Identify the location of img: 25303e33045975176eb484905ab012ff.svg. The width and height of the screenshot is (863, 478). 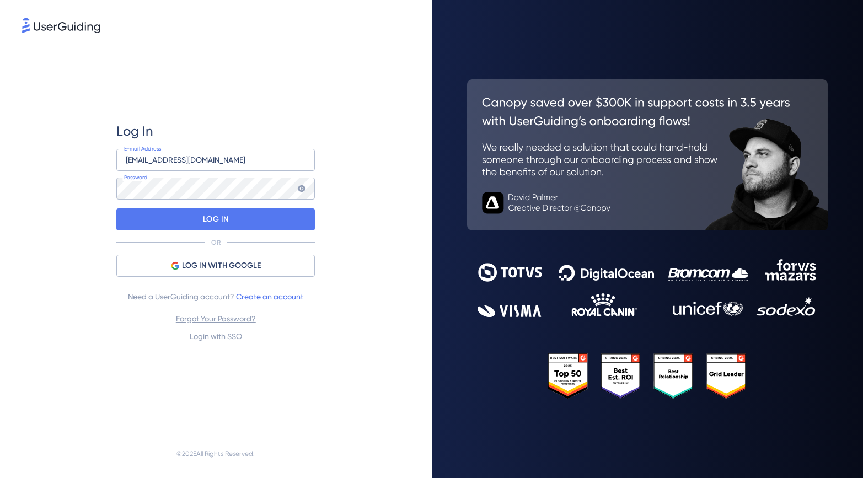
(647, 376).